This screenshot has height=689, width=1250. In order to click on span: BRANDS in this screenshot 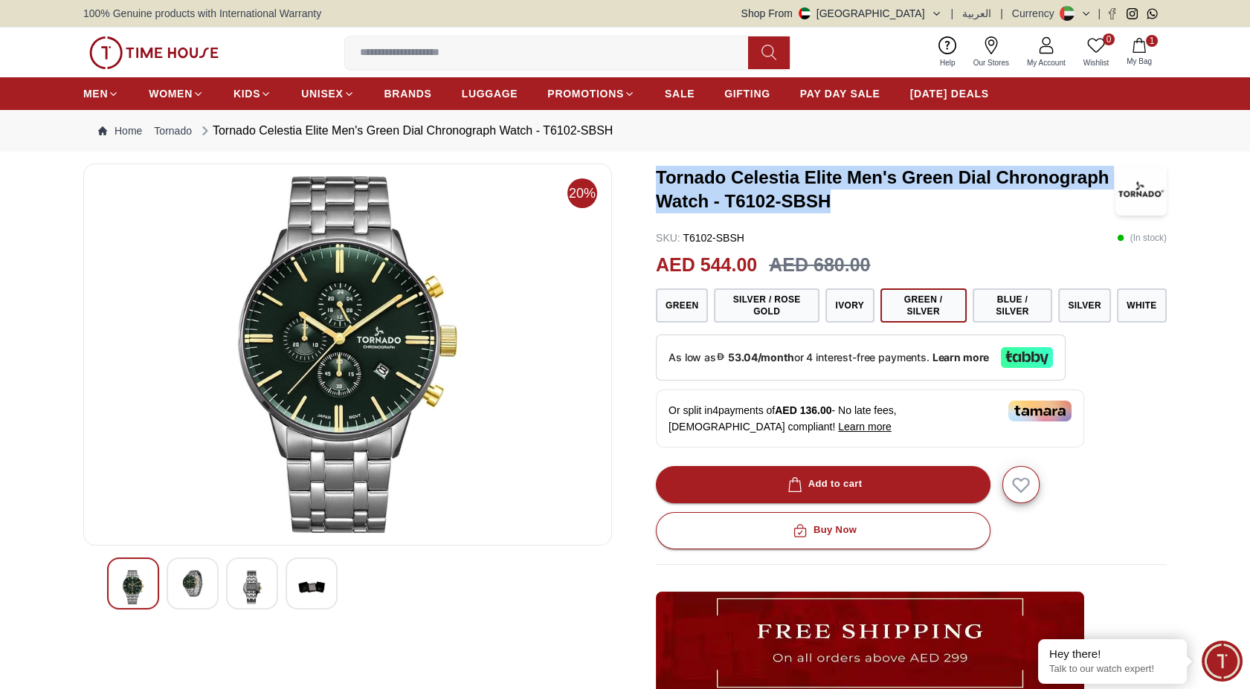, I will do `click(408, 94)`.